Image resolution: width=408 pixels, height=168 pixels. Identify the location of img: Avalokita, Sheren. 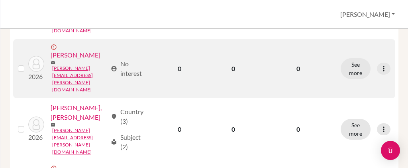
(36, 124).